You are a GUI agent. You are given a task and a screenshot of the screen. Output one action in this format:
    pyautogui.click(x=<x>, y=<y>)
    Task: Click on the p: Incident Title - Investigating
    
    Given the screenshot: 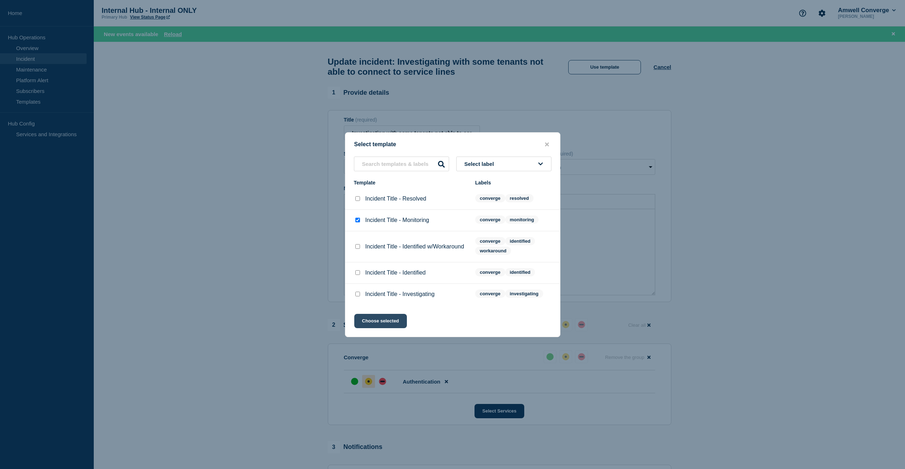 What is the action you would take?
    pyautogui.click(x=400, y=294)
    